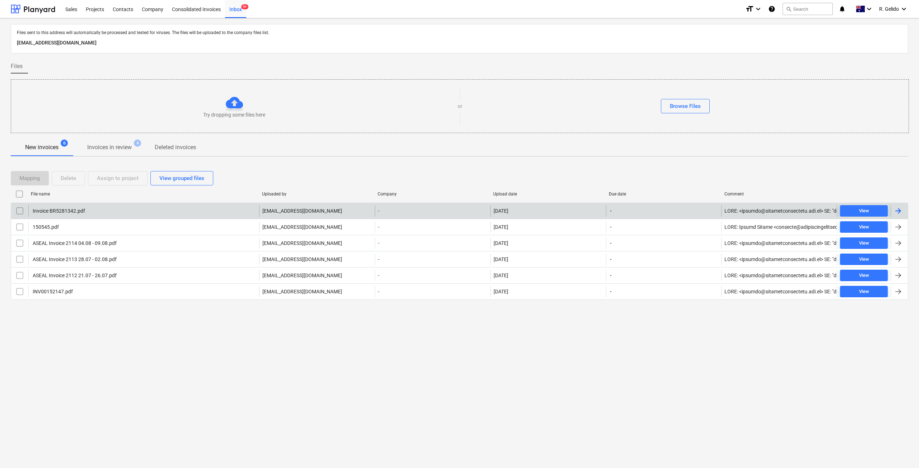 The height and width of the screenshot is (468, 919). I want to click on div: ASEAL Invoice 2114 04.08 - 09.08.pdf, so click(74, 243).